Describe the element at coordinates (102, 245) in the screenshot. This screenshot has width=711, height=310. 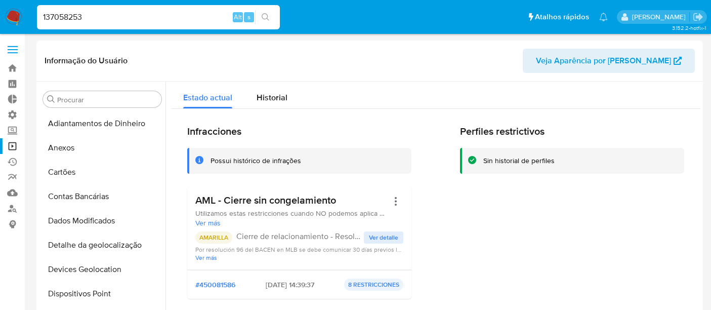
I see `button: Detalhe da geolocalização` at that location.